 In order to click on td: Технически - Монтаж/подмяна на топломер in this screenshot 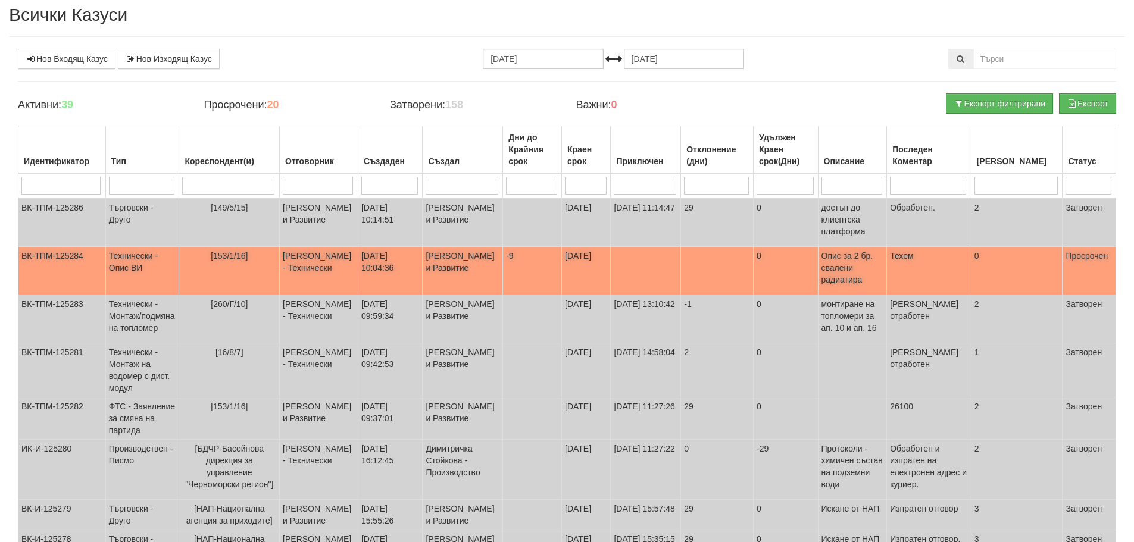, I will do `click(142, 319)`.